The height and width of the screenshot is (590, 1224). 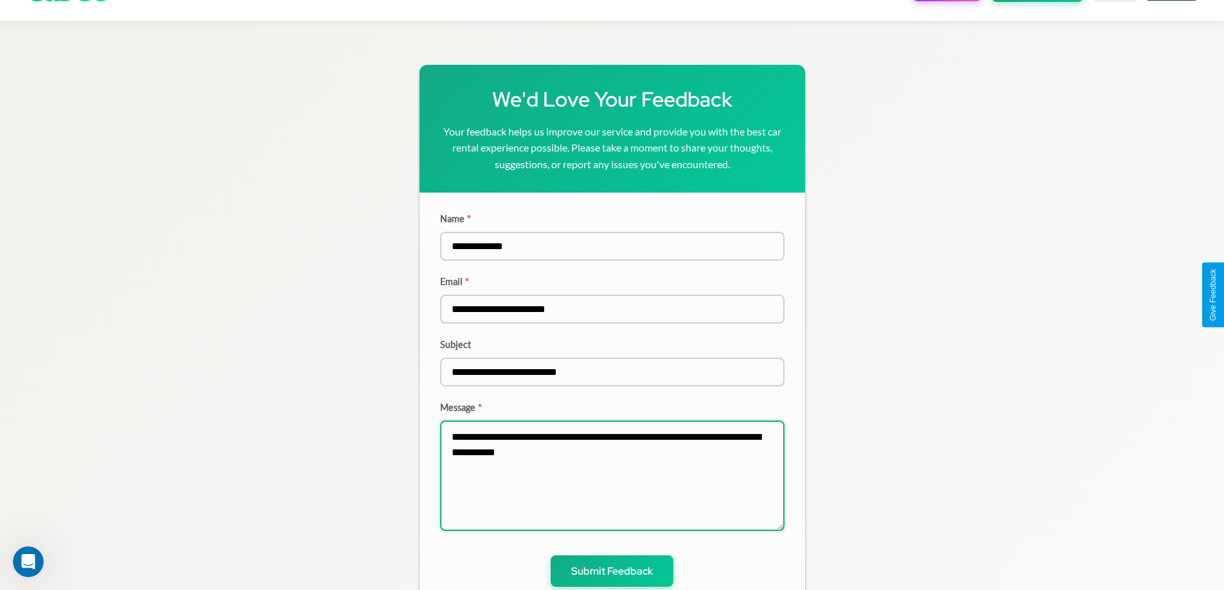 What do you see at coordinates (612, 344) in the screenshot?
I see `label: Subject` at bounding box center [612, 344].